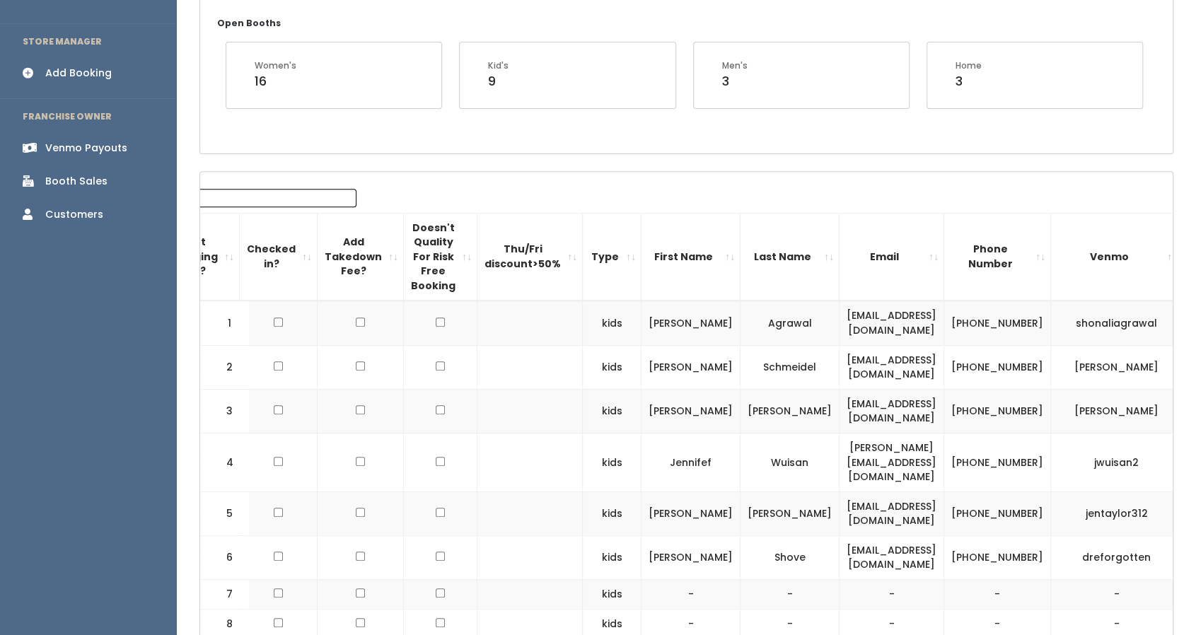 The width and height of the screenshot is (1196, 635). Describe the element at coordinates (249, 23) in the screenshot. I see `small: Open Booths` at that location.